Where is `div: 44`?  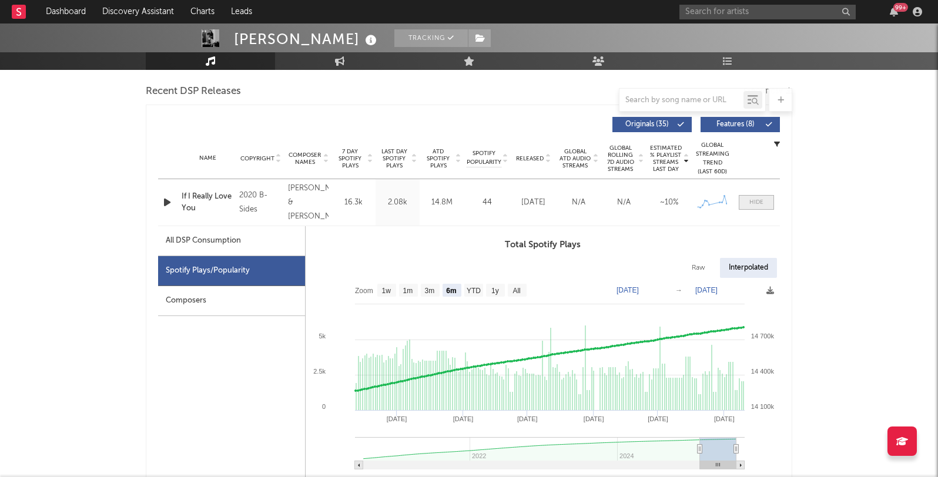 div: 44 is located at coordinates (487, 203).